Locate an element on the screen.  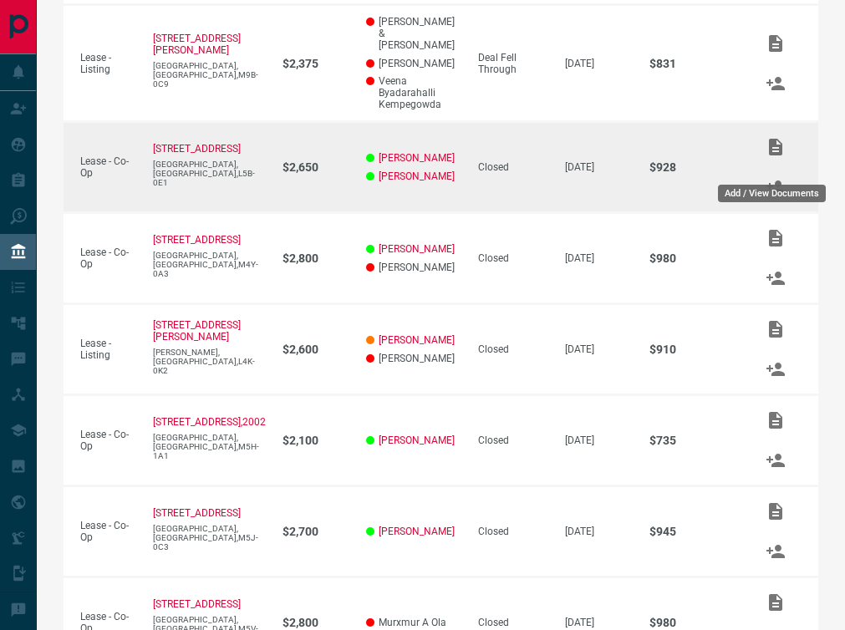
p: $2,375 is located at coordinates (315, 63).